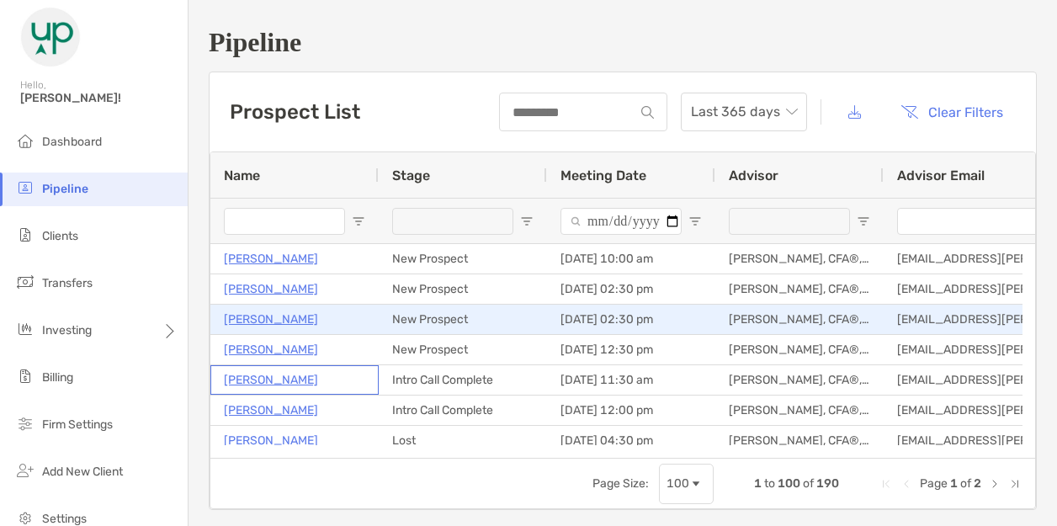 This screenshot has height=526, width=1057. I want to click on div: 100, so click(678, 483).